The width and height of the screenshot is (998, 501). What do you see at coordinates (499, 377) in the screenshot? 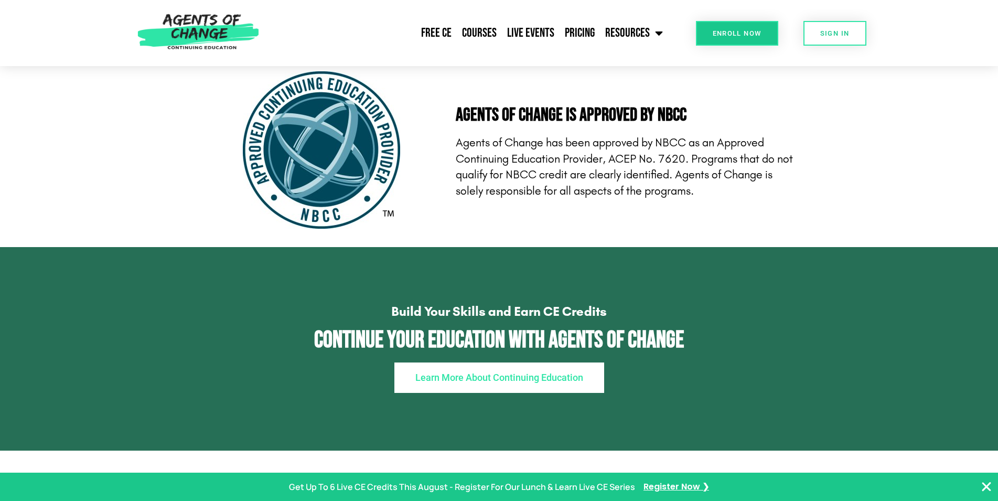
I see `a: Learn More About Continuing Education` at bounding box center [499, 377].